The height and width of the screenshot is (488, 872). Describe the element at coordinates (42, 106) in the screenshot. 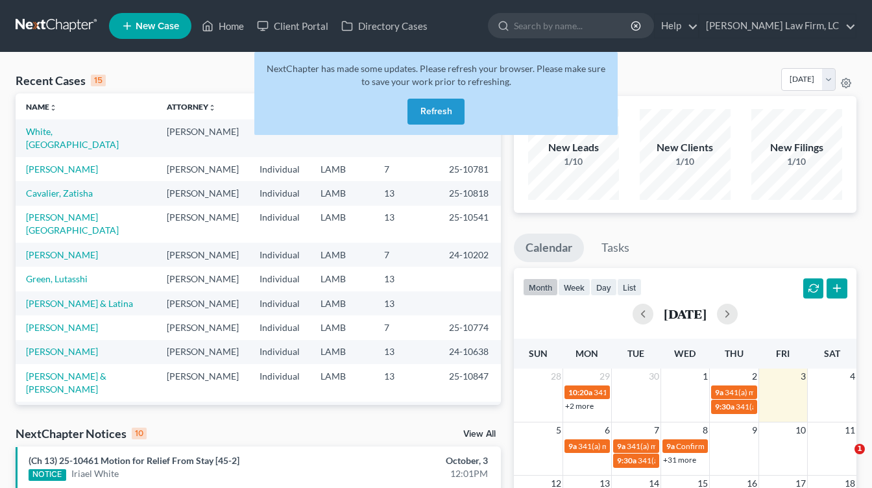

I see `a: Nameunfold_more` at that location.